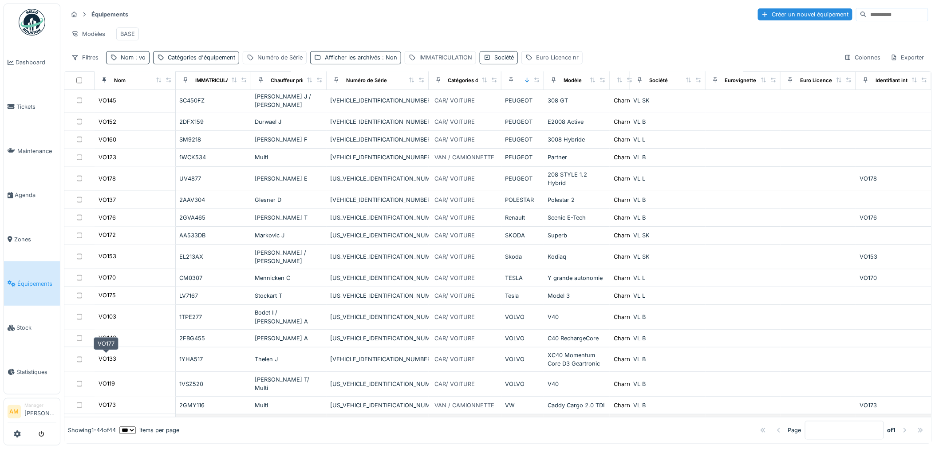  I want to click on div: CM0307, so click(213, 278).